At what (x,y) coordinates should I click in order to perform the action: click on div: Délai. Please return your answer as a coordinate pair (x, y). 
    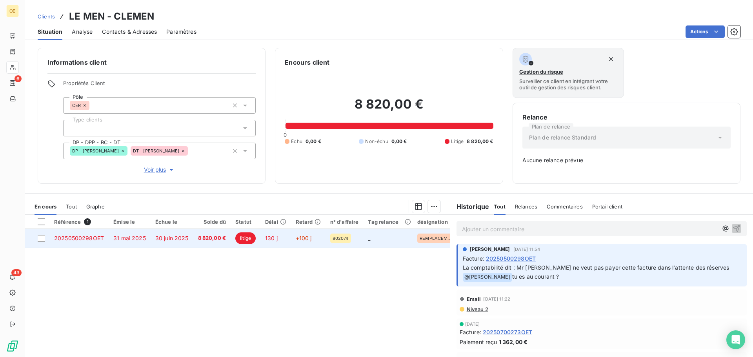
    Looking at the image, I should click on (276, 222).